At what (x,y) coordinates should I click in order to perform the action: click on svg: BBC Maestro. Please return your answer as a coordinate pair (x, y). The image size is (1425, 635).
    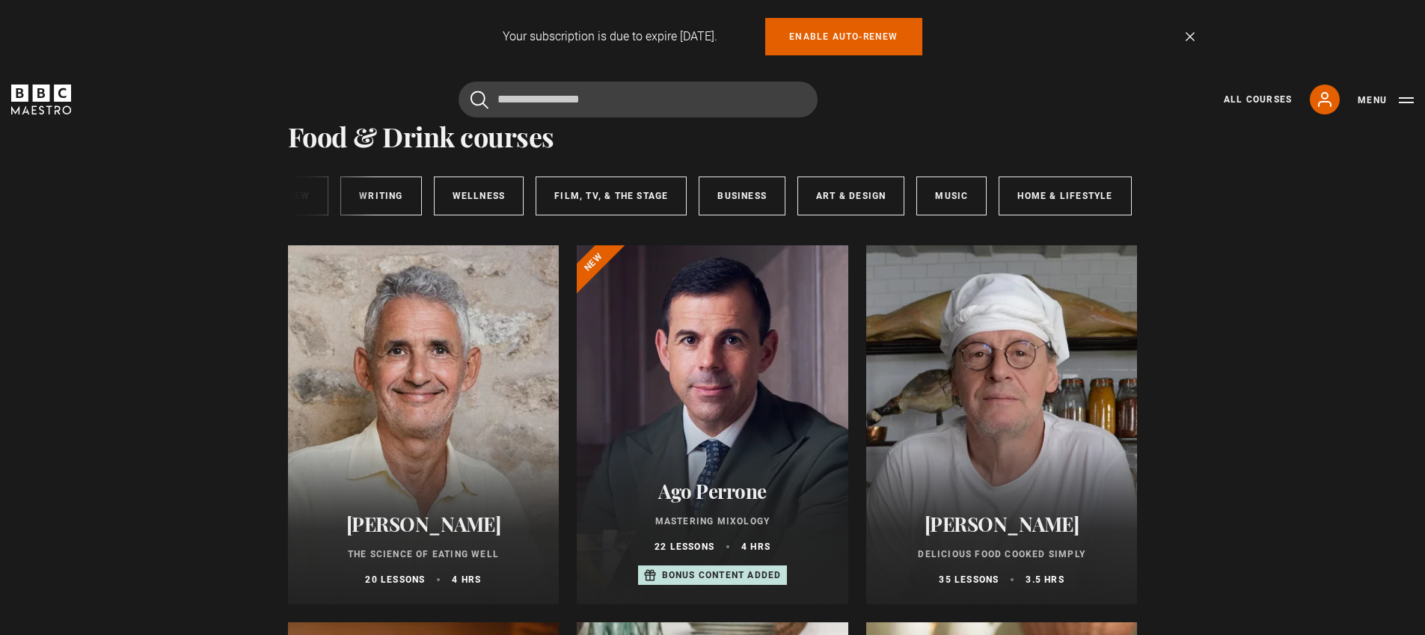
    Looking at the image, I should click on (41, 100).